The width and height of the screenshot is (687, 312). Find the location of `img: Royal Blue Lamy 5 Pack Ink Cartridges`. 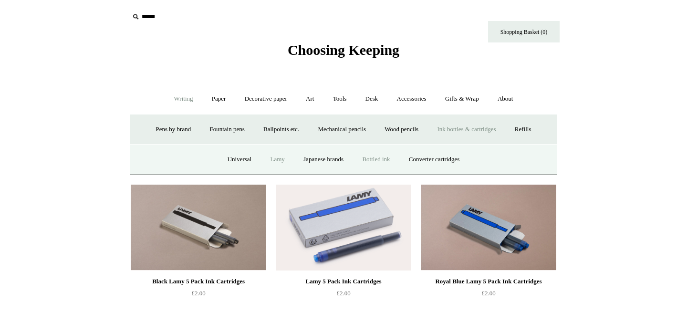

img: Royal Blue Lamy 5 Pack Ink Cartridges is located at coordinates (488, 227).